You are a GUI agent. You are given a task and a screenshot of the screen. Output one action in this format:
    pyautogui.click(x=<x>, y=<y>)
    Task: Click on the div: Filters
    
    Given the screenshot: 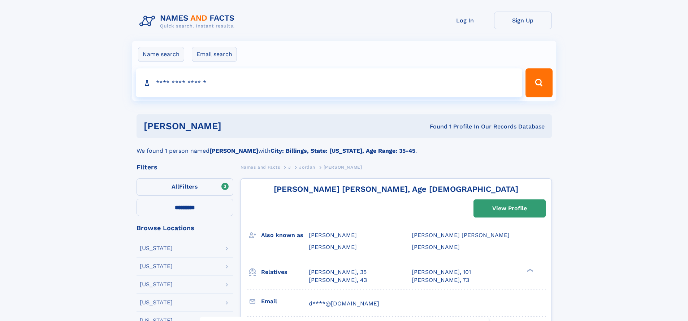 What is the action you would take?
    pyautogui.click(x=185, y=167)
    